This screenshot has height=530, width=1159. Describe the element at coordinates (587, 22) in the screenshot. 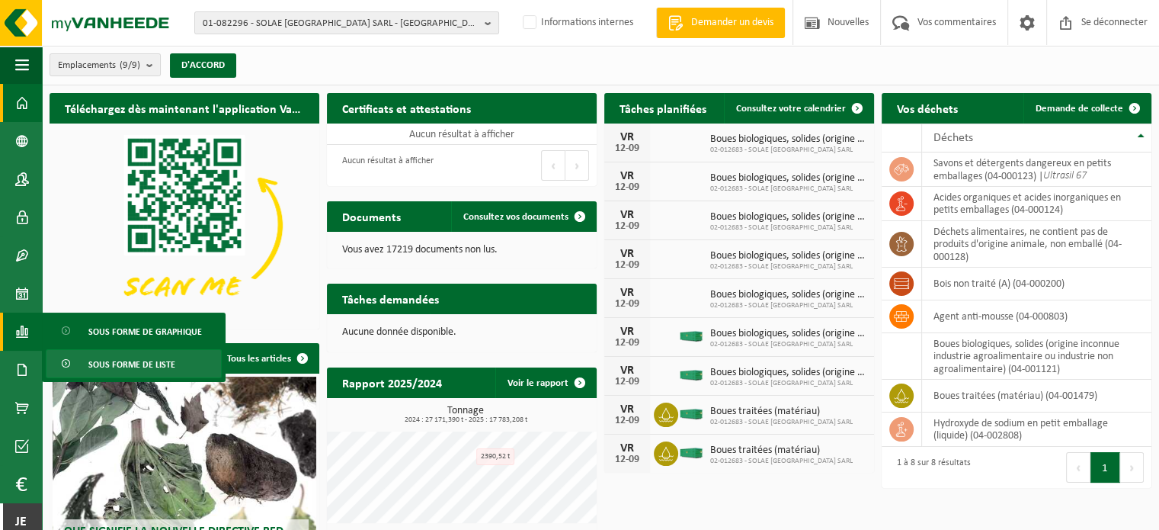

I see `font: Informations internes` at that location.